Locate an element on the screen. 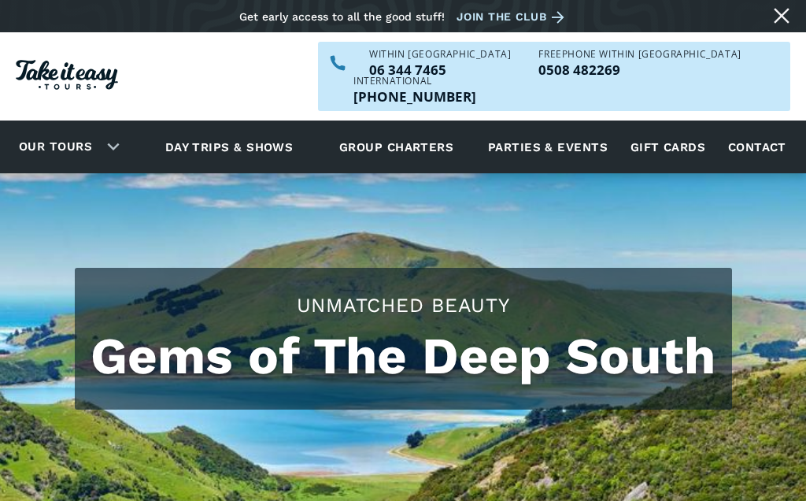  a: Gift cards is located at coordinates (668, 146).